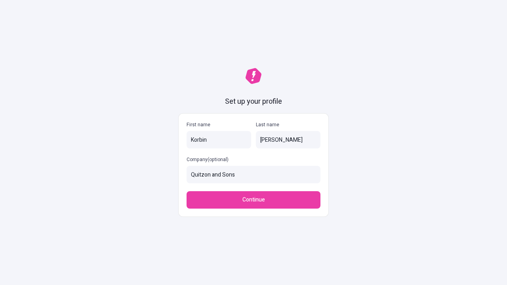 This screenshot has height=285, width=507. Describe the element at coordinates (288, 125) in the screenshot. I see `p: Last name` at that location.